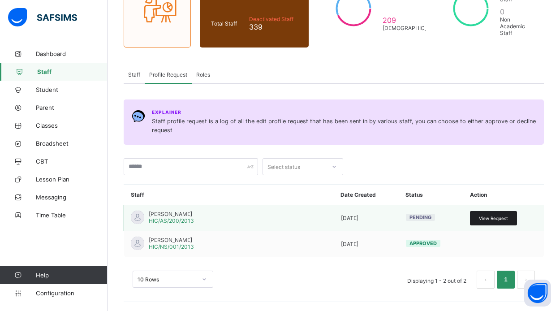  What do you see at coordinates (485, 279) in the screenshot?
I see `li: 上一页` at bounding box center [485, 279].